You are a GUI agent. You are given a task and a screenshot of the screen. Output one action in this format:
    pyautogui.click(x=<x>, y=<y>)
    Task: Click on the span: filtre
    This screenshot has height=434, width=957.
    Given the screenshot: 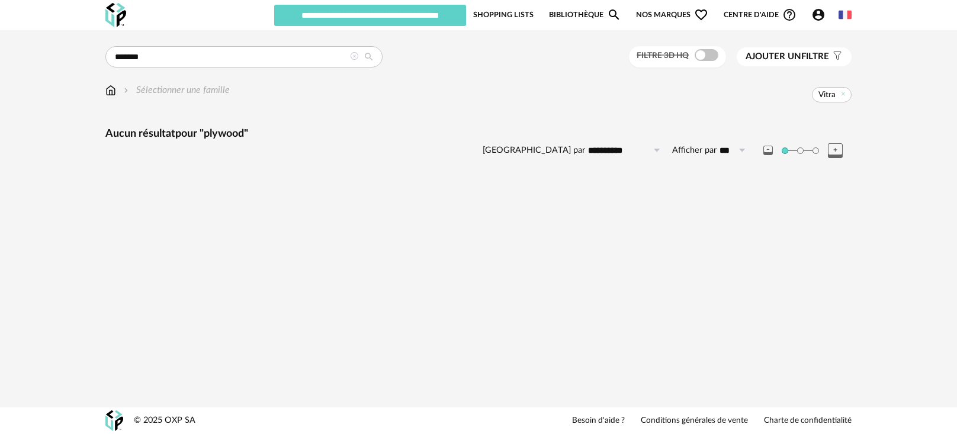 What is the action you would take?
    pyautogui.click(x=787, y=57)
    